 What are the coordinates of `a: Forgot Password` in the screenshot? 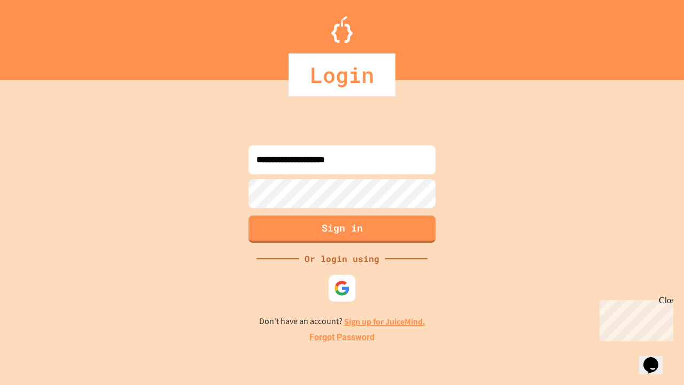 It's located at (342, 337).